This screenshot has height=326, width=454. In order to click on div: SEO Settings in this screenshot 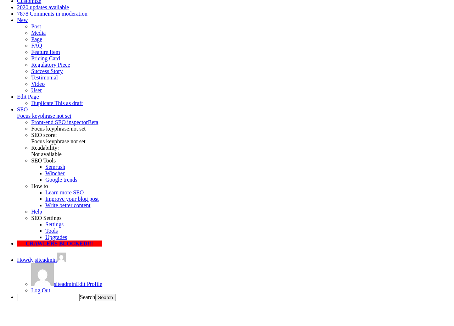, I will do `click(241, 218)`.